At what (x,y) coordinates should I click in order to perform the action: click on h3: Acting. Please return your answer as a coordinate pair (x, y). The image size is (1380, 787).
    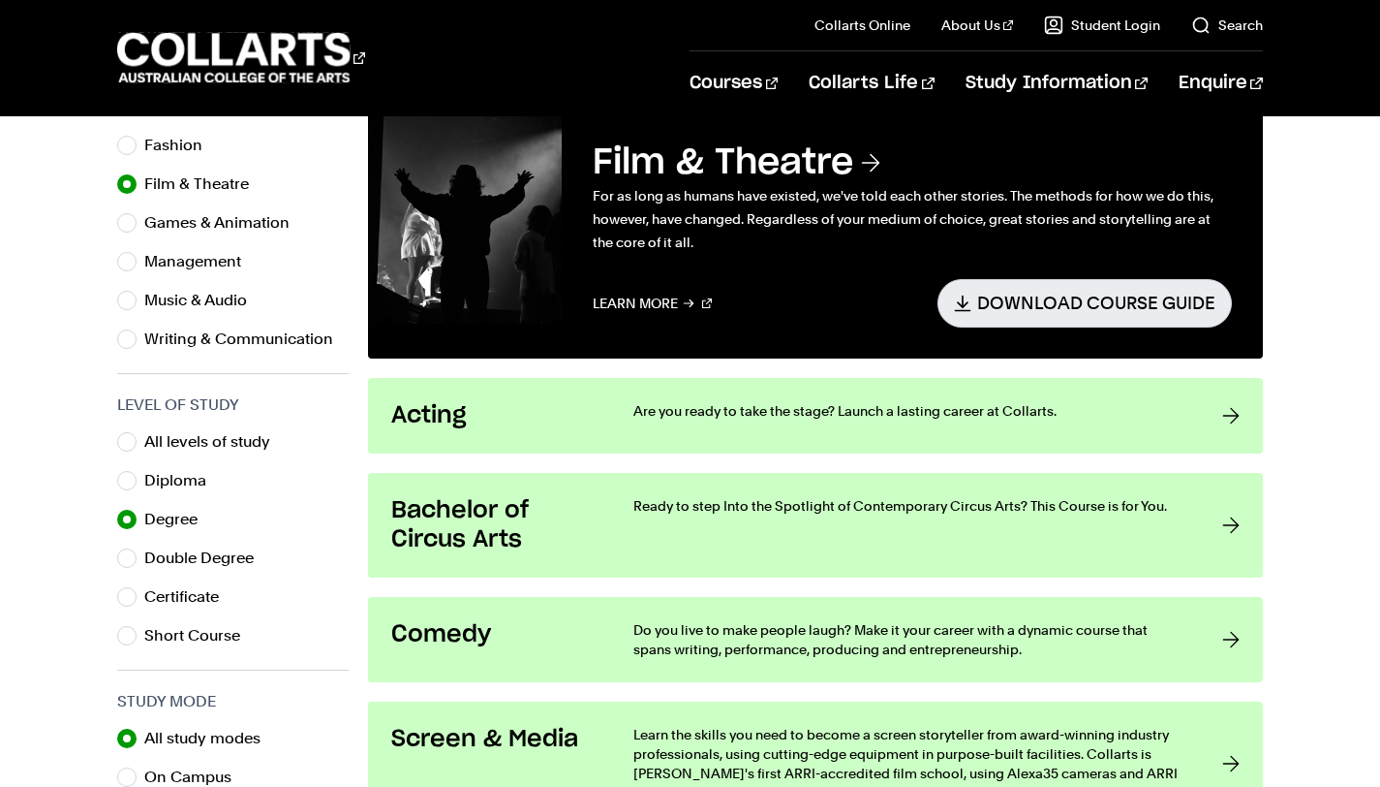
    Looking at the image, I should click on (493, 416).